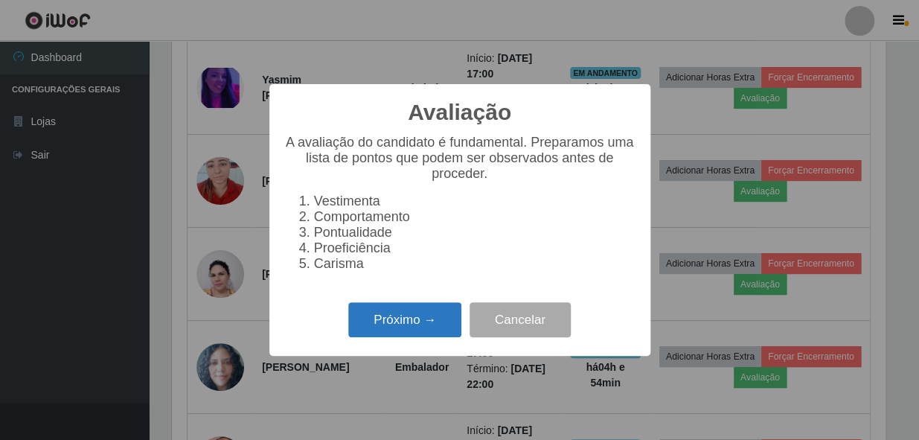 The image size is (919, 440). What do you see at coordinates (475, 232) in the screenshot?
I see `li: Pontualidade` at bounding box center [475, 232].